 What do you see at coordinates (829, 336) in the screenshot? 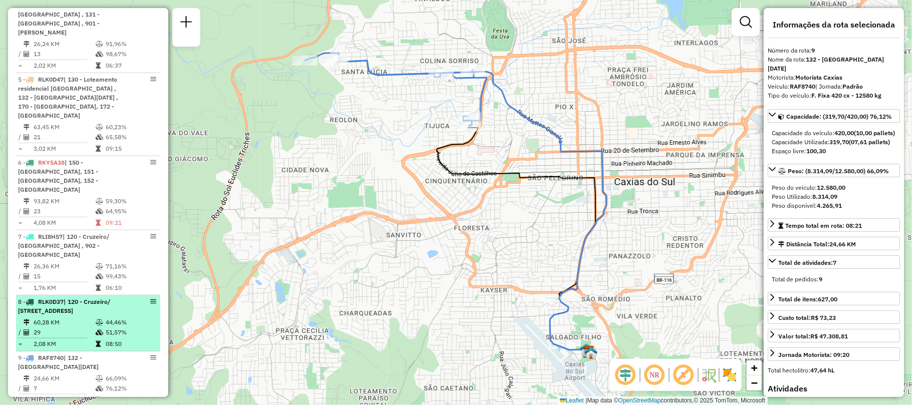
I see `strong: R$ 47.308,81` at bounding box center [829, 336].